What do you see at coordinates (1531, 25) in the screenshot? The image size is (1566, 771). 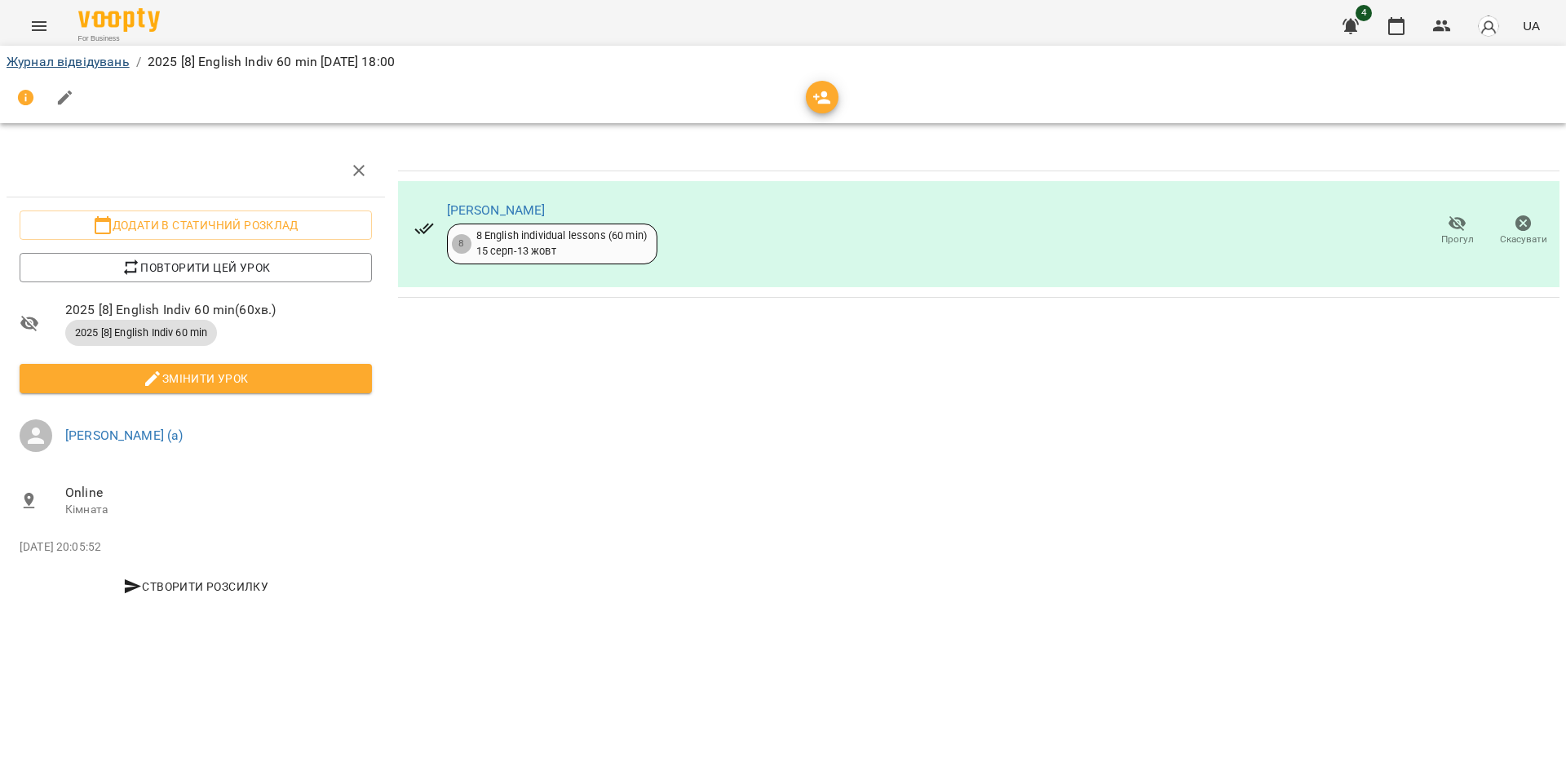 I see `button: UA` at bounding box center [1531, 25].